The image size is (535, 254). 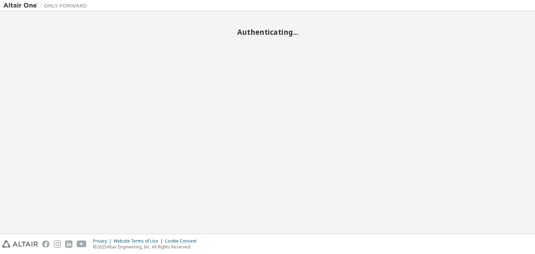 What do you see at coordinates (69, 244) in the screenshot?
I see `img: linkedin.svg` at bounding box center [69, 244].